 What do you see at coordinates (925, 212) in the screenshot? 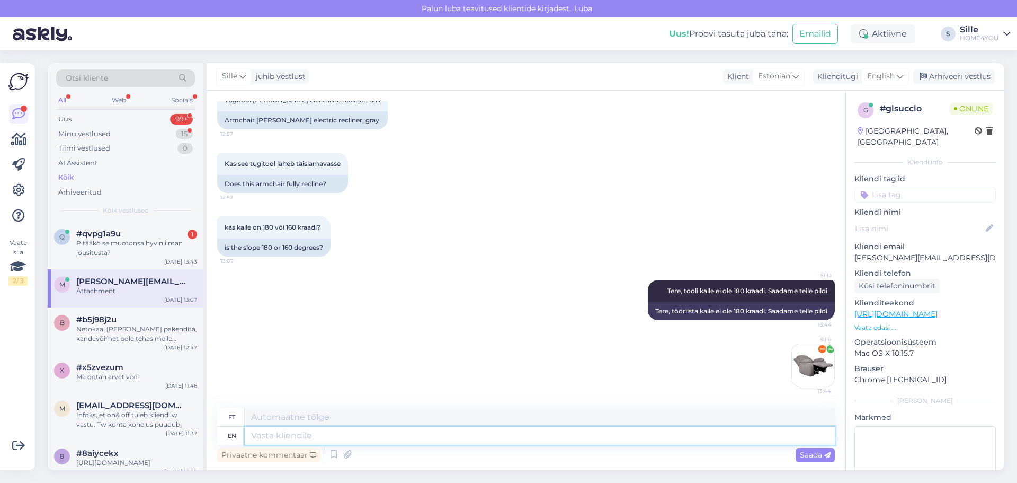
I see `p: Kliendi nimi` at bounding box center [925, 212].